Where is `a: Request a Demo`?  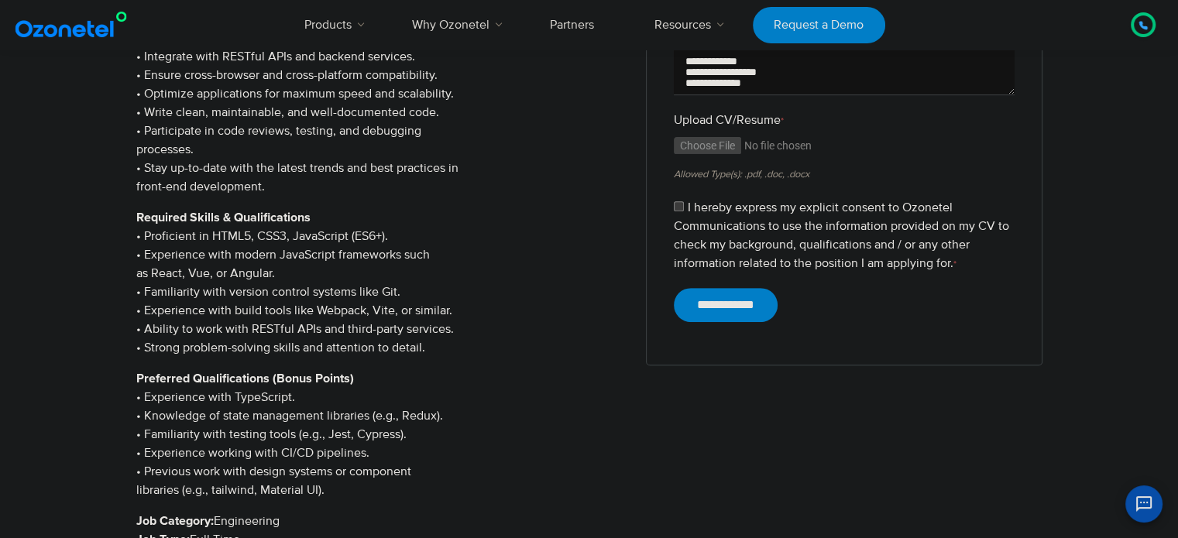 a: Request a Demo is located at coordinates (819, 25).